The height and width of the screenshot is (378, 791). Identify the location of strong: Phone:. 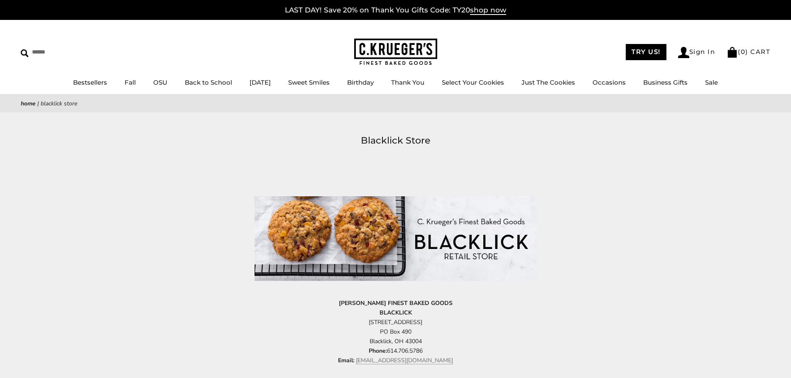
(378, 351).